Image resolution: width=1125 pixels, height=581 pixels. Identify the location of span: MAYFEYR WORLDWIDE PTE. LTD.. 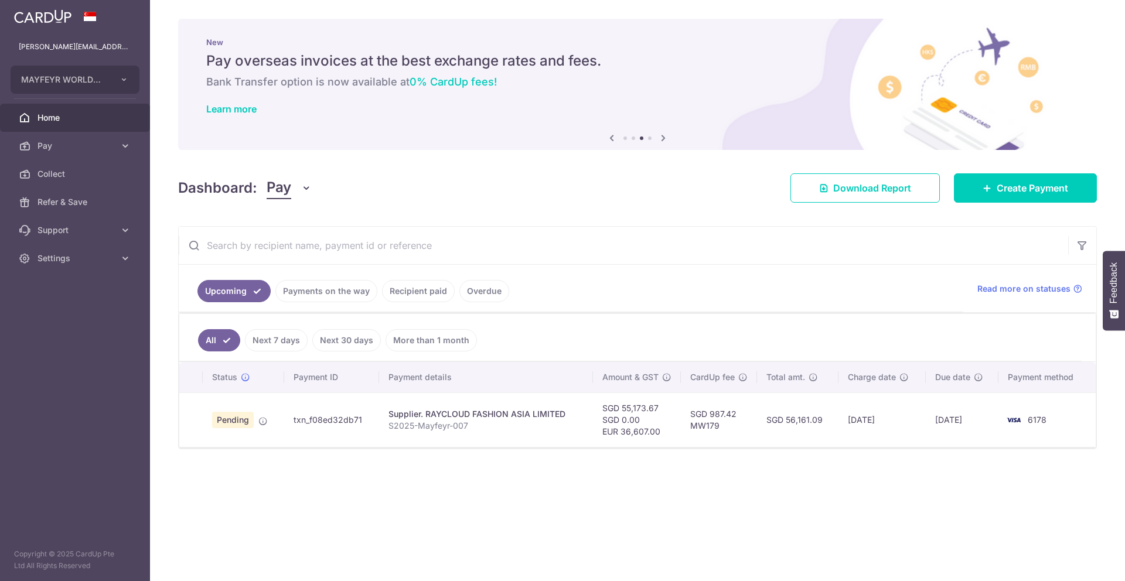
(64, 80).